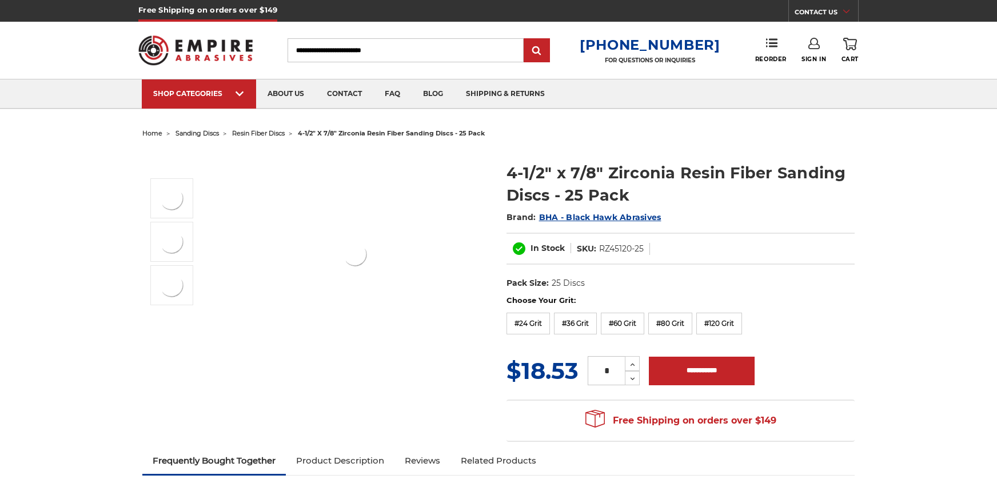 The width and height of the screenshot is (997, 503). What do you see at coordinates (197, 133) in the screenshot?
I see `span: sanding discs` at bounding box center [197, 133].